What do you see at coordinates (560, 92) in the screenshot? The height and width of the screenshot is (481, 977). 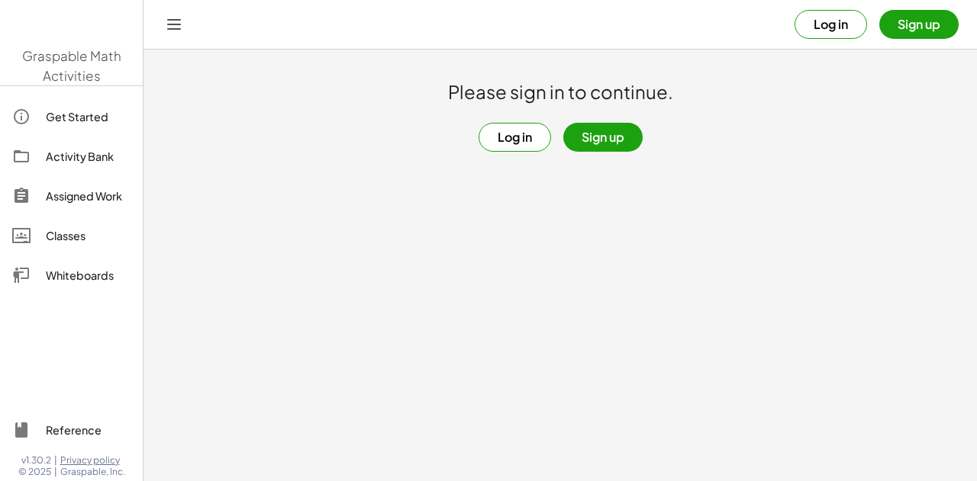 I see `h1: Please sign in to continue.` at bounding box center [560, 92].